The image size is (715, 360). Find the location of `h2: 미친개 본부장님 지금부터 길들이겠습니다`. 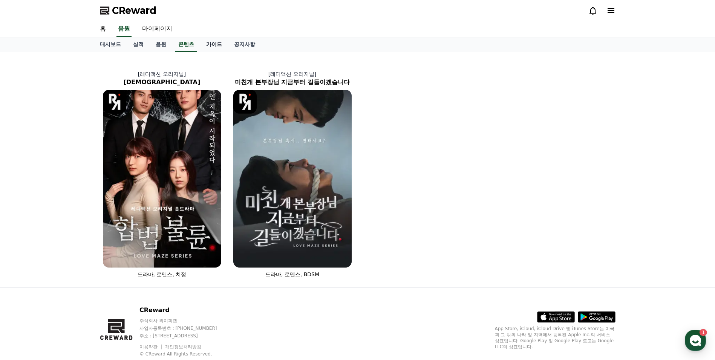

h2: 미친개 본부장님 지금부터 길들이겠습니다 is located at coordinates (293, 82).